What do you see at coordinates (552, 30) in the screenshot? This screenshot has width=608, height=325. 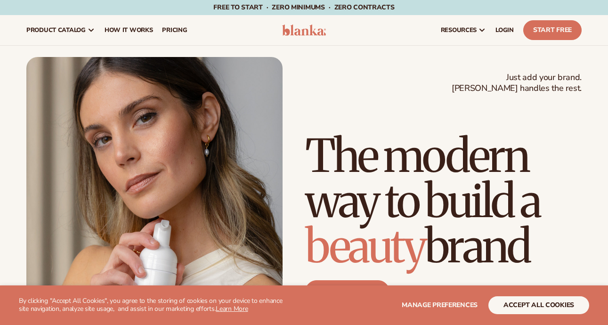 I see `a: Start Free` at bounding box center [552, 30].